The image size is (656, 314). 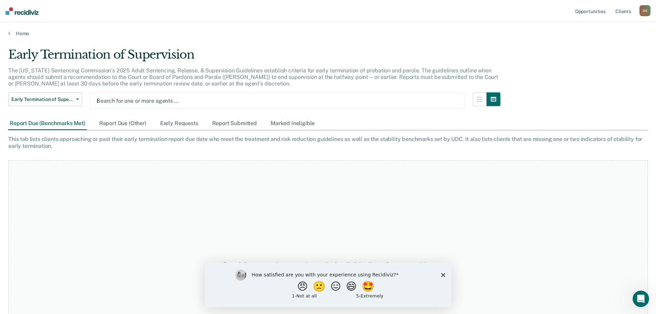 What do you see at coordinates (179, 123) in the screenshot?
I see `div: Early Requests` at bounding box center [179, 123].